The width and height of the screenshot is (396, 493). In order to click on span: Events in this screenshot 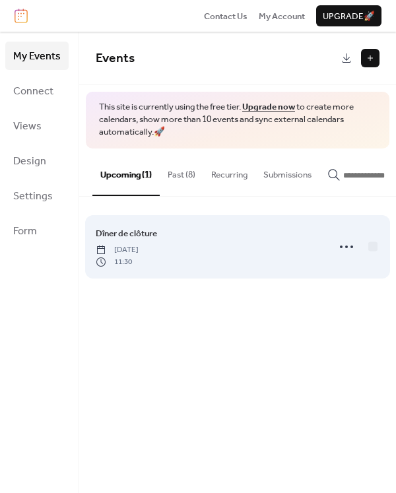, I will do `click(115, 58)`.